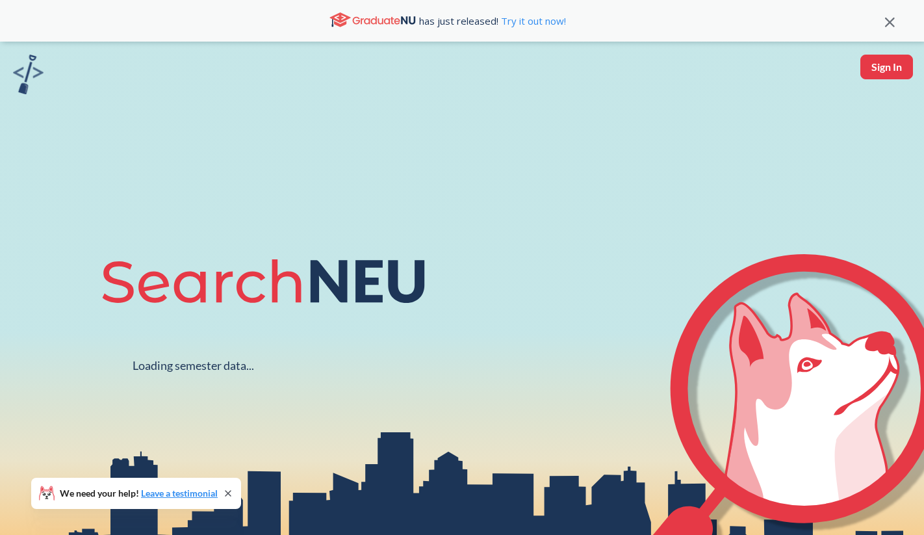 This screenshot has width=924, height=535. I want to click on a: sandbox logo, so click(28, 76).